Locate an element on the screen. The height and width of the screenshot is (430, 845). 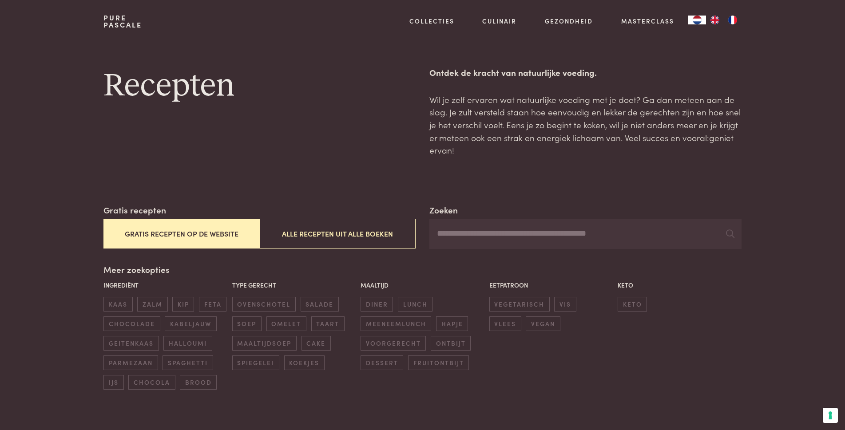
span: koekjes is located at coordinates (304, 363).